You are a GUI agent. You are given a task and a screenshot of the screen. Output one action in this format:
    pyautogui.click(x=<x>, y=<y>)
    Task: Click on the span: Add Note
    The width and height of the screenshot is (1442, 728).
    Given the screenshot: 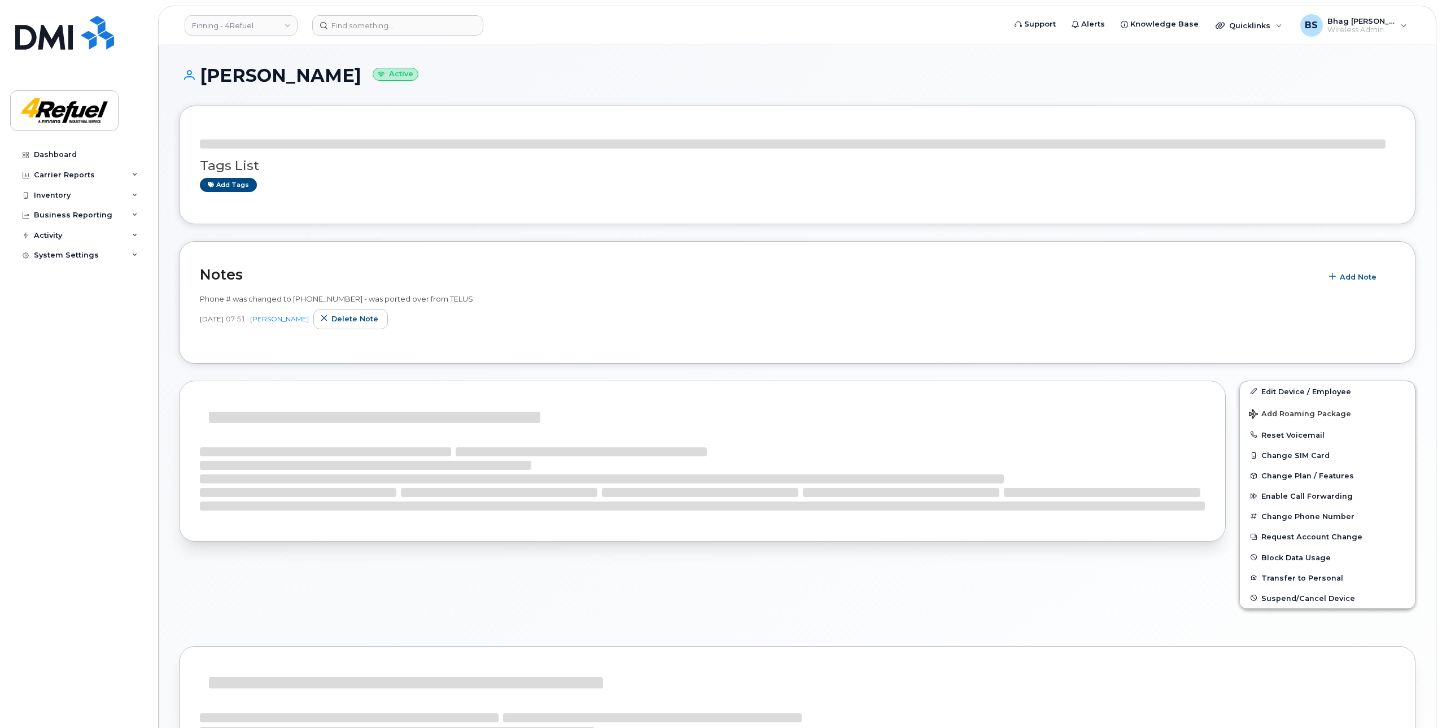 What is the action you would take?
    pyautogui.click(x=1358, y=277)
    